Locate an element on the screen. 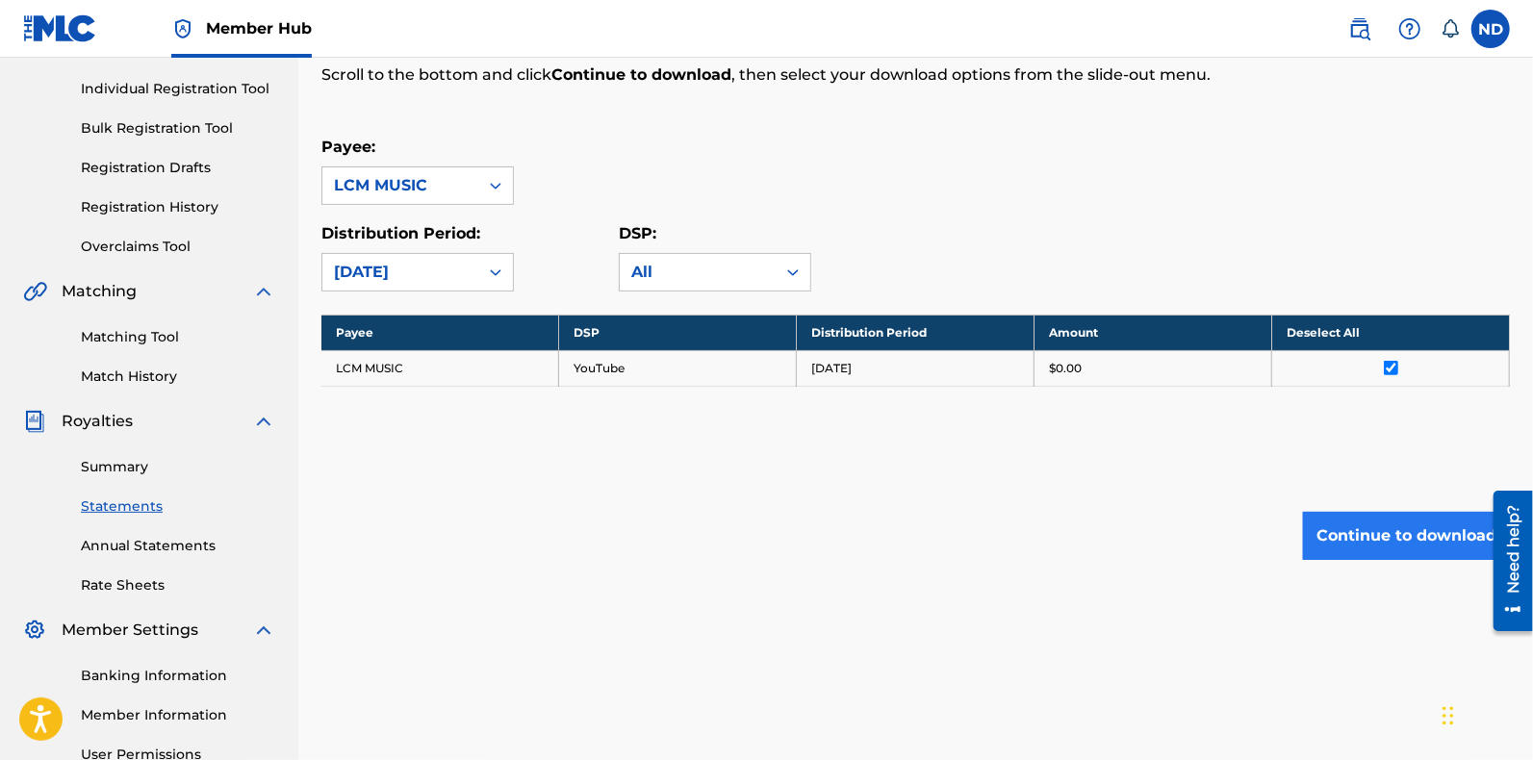 This screenshot has width=1533, height=760. a: Overclaims Tool is located at coordinates (178, 246).